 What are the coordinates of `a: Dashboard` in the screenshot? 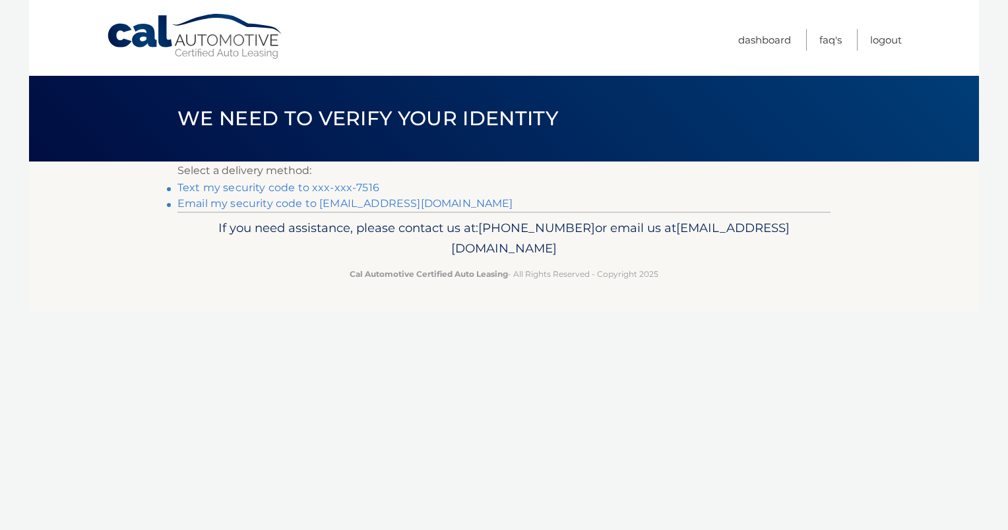 It's located at (764, 40).